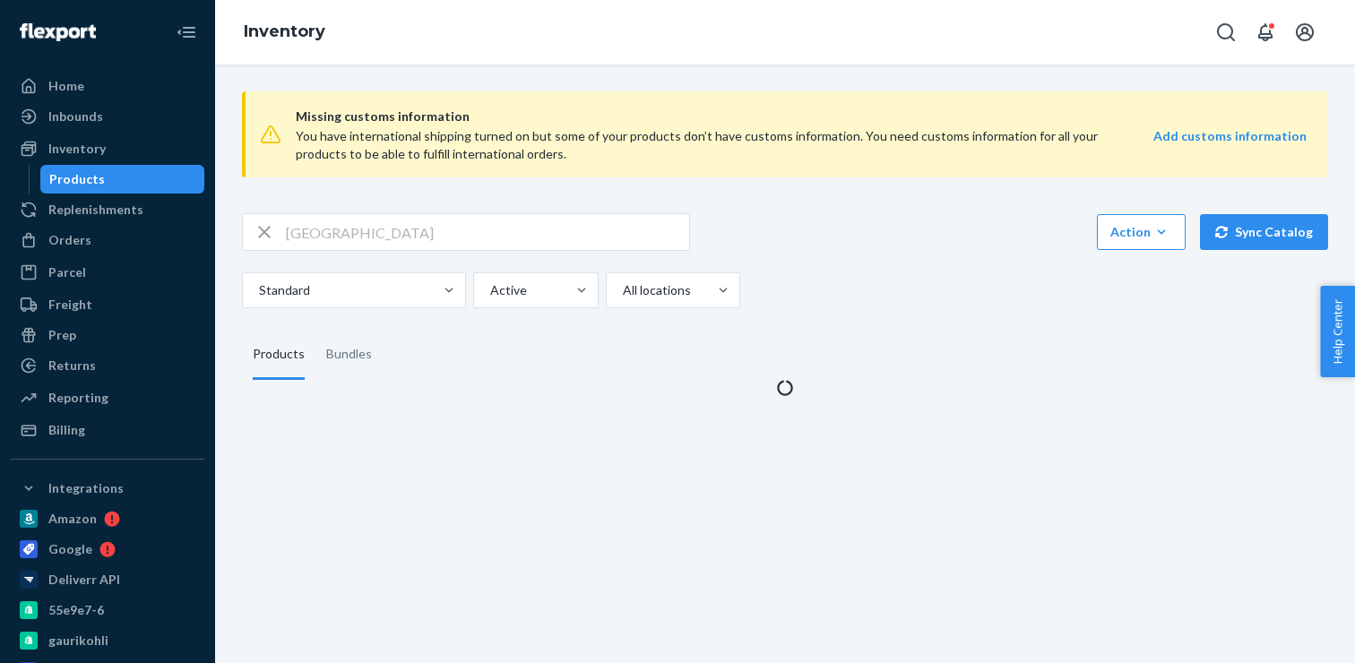  I want to click on div: Inbounds, so click(75, 117).